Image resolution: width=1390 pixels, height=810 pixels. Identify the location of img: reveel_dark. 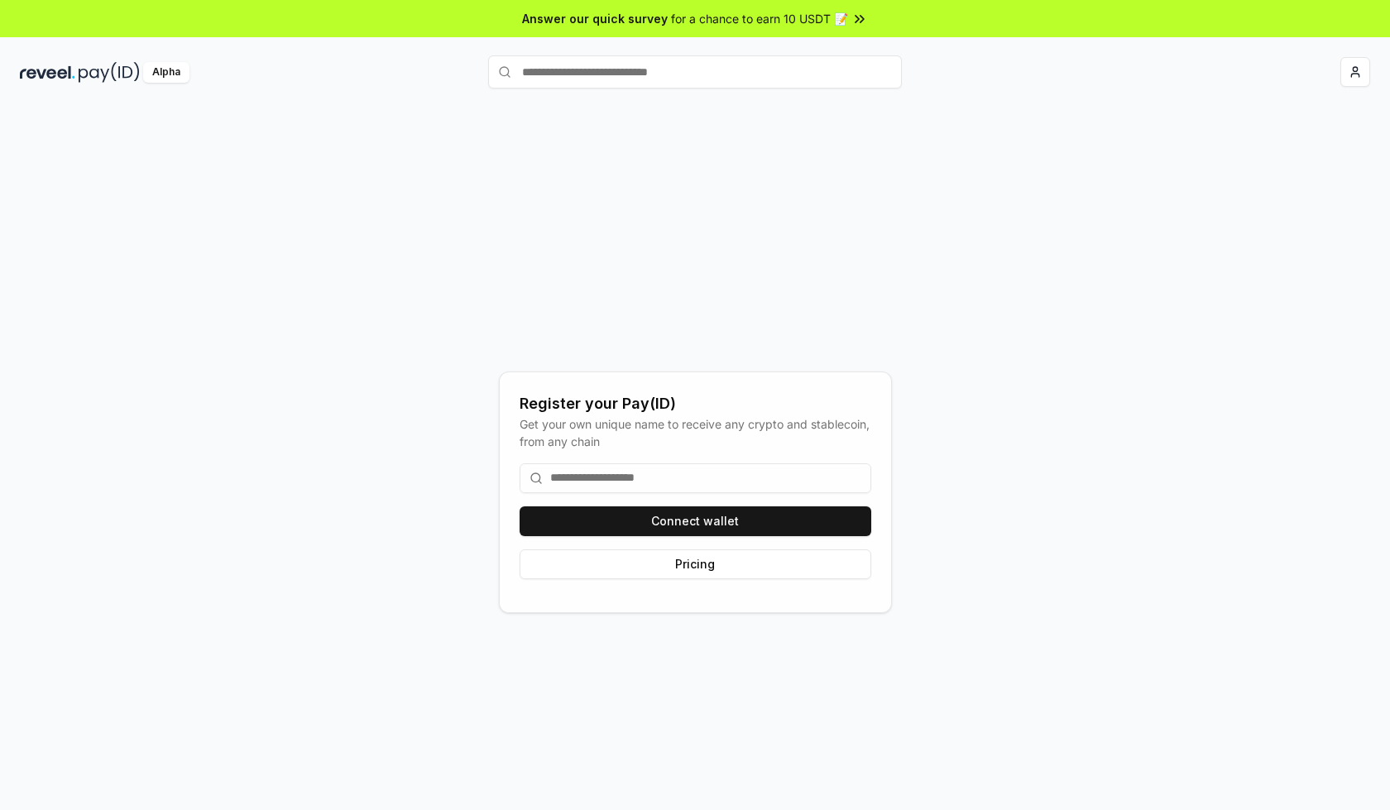
(47, 72).